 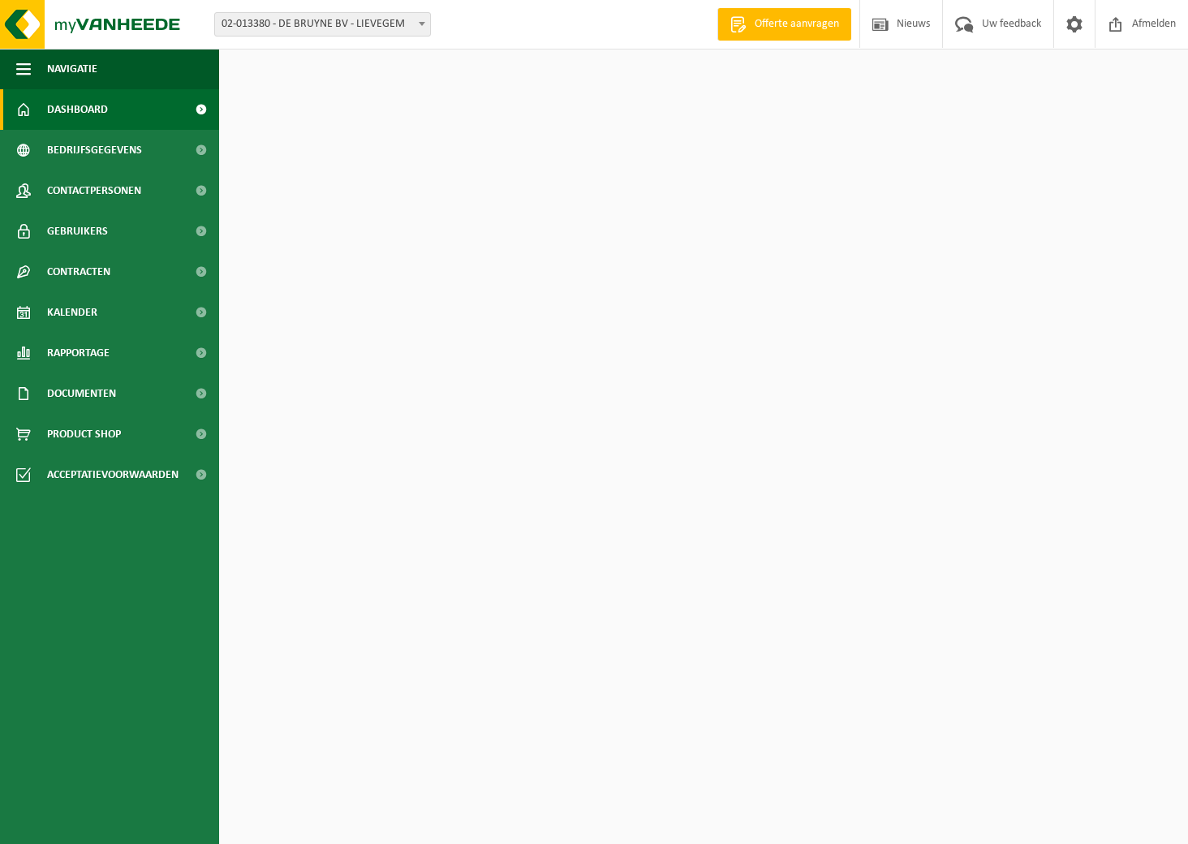 I want to click on span: Navigatie, so click(x=72, y=69).